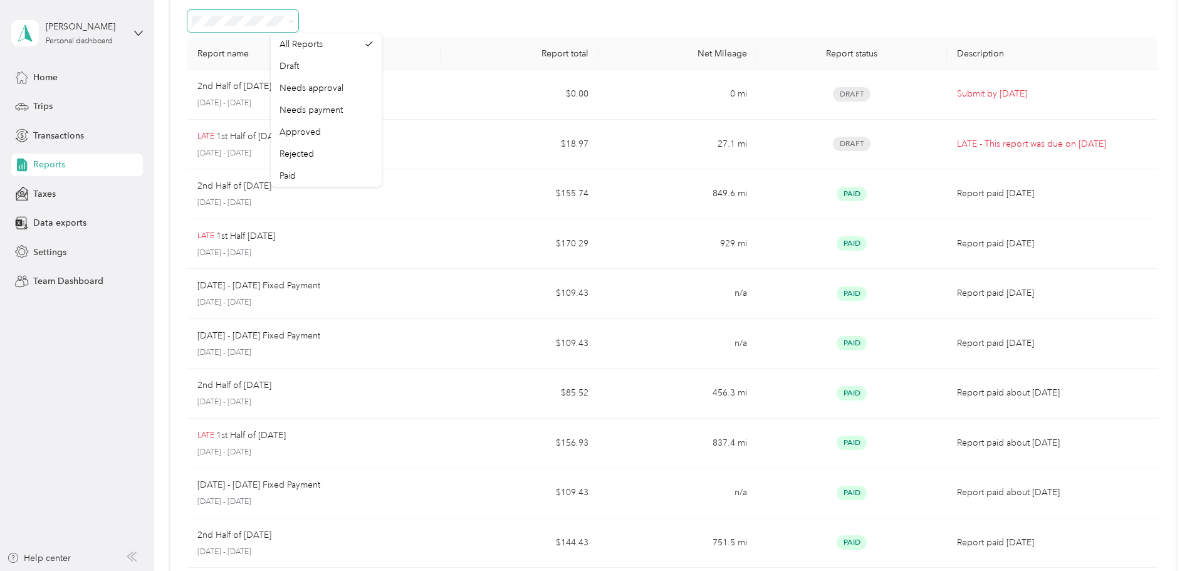 This screenshot has width=1197, height=571. I want to click on div: Help center, so click(39, 558).